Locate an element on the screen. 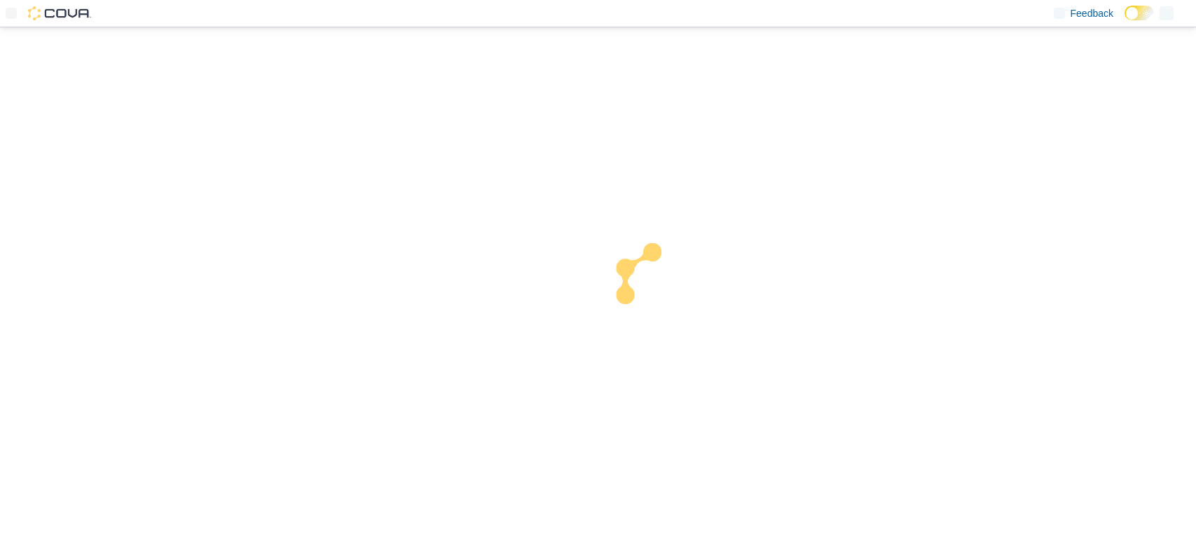 This screenshot has height=541, width=1196. img: cova-loader is located at coordinates (651, 285).